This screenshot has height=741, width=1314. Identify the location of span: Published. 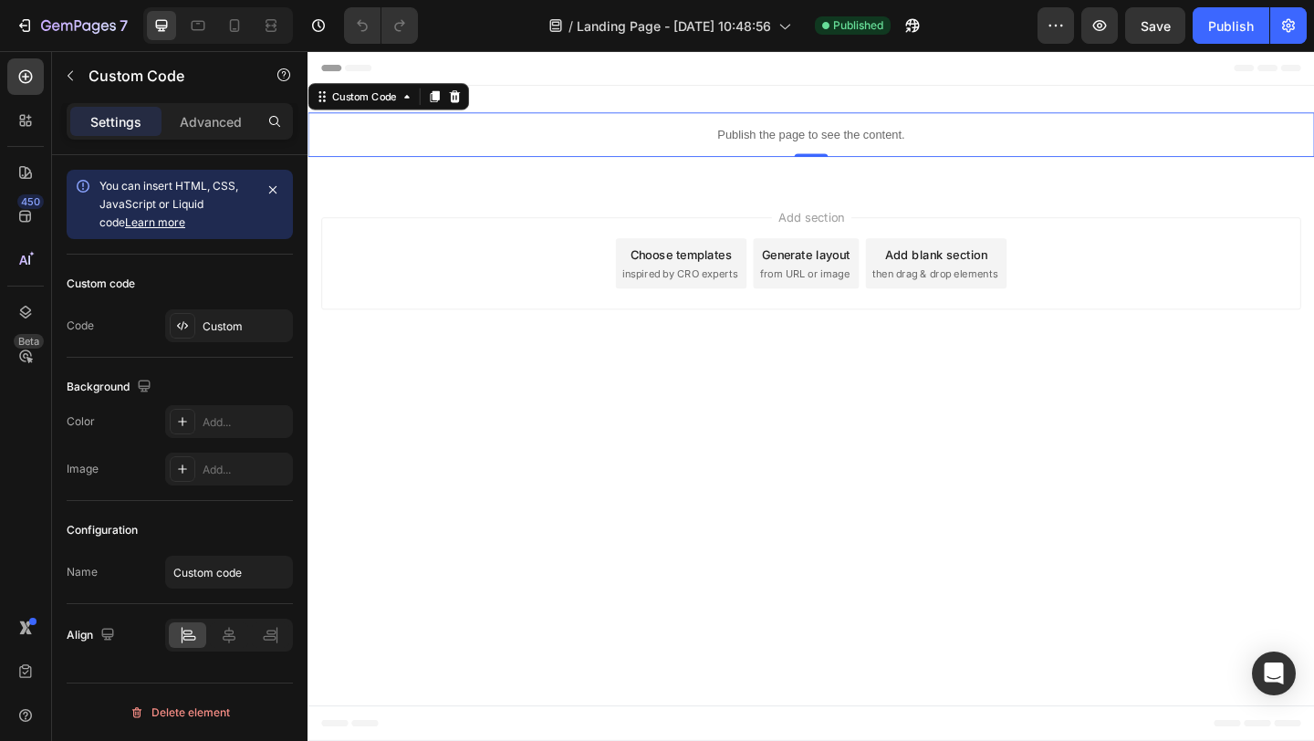
(857, 26).